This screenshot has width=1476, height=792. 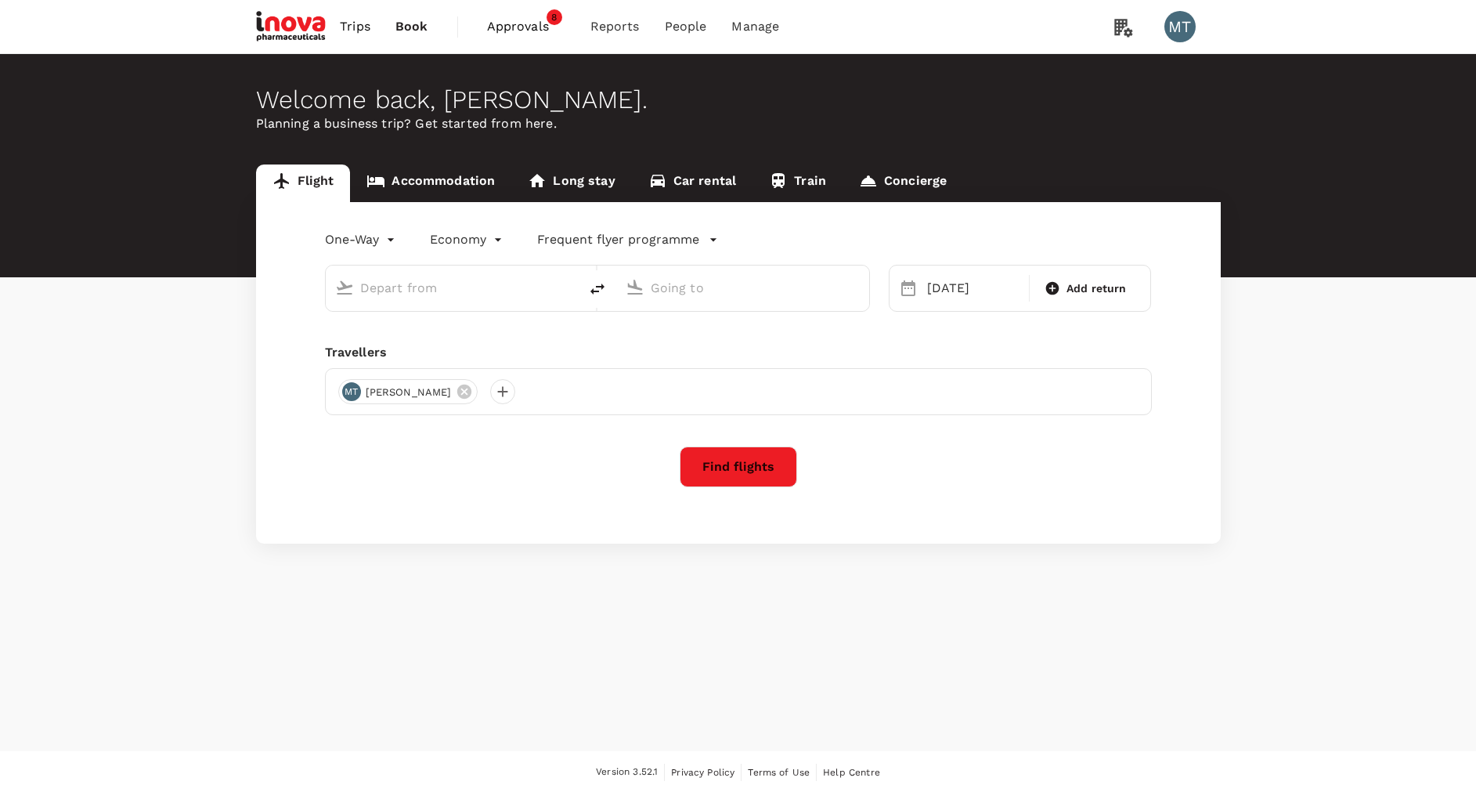 What do you see at coordinates (738, 352) in the screenshot?
I see `div: Travellers` at bounding box center [738, 352].